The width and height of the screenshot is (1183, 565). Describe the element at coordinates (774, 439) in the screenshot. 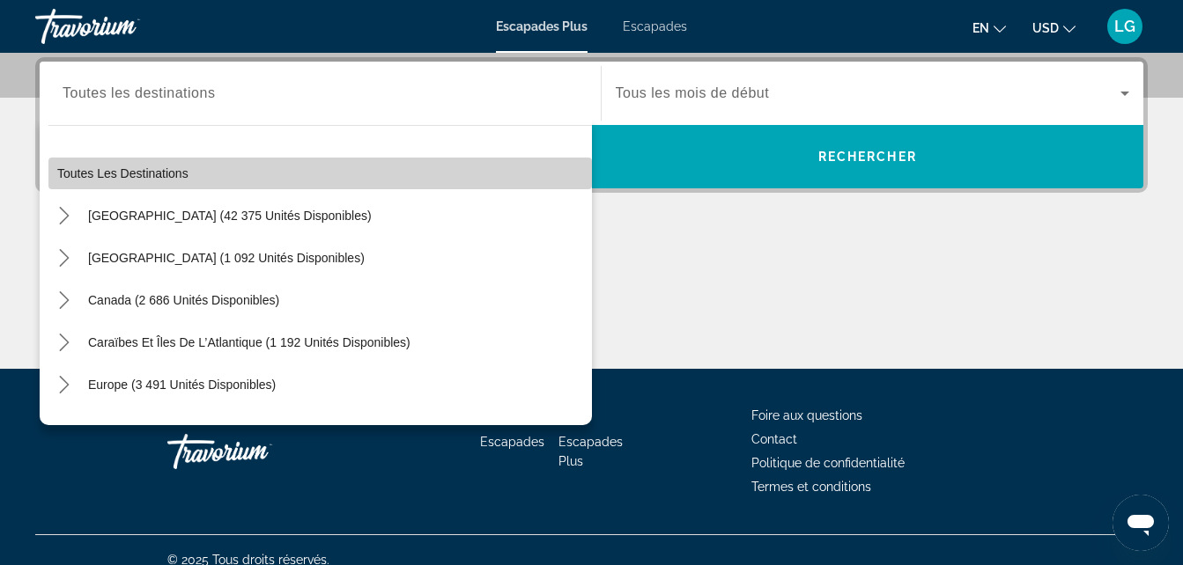

I see `span: Contact` at that location.